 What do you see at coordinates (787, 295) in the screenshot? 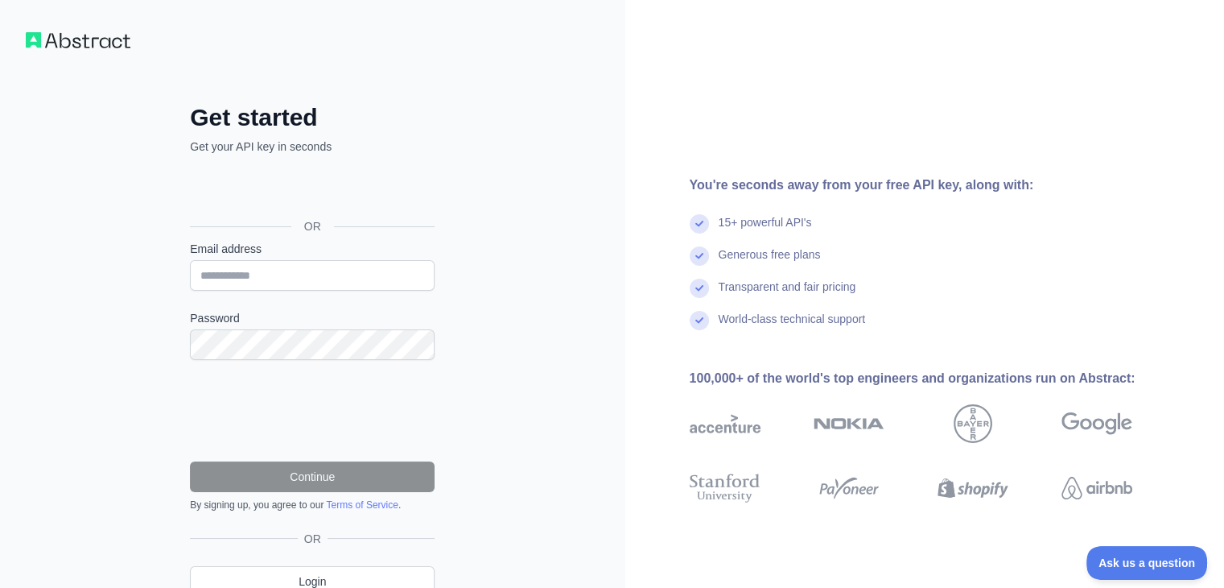
I see `div: Transparent and fair pricing` at bounding box center [787, 295].